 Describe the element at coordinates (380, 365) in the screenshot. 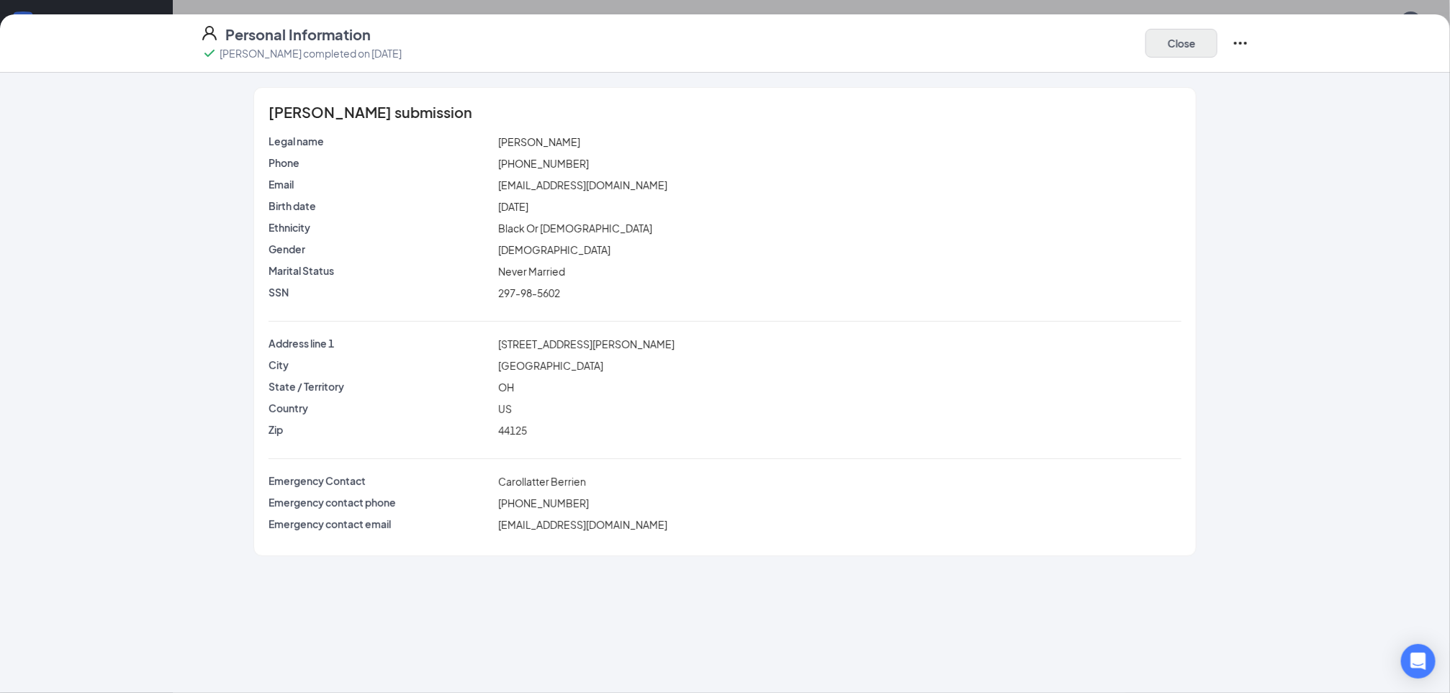

I see `p: City` at that location.